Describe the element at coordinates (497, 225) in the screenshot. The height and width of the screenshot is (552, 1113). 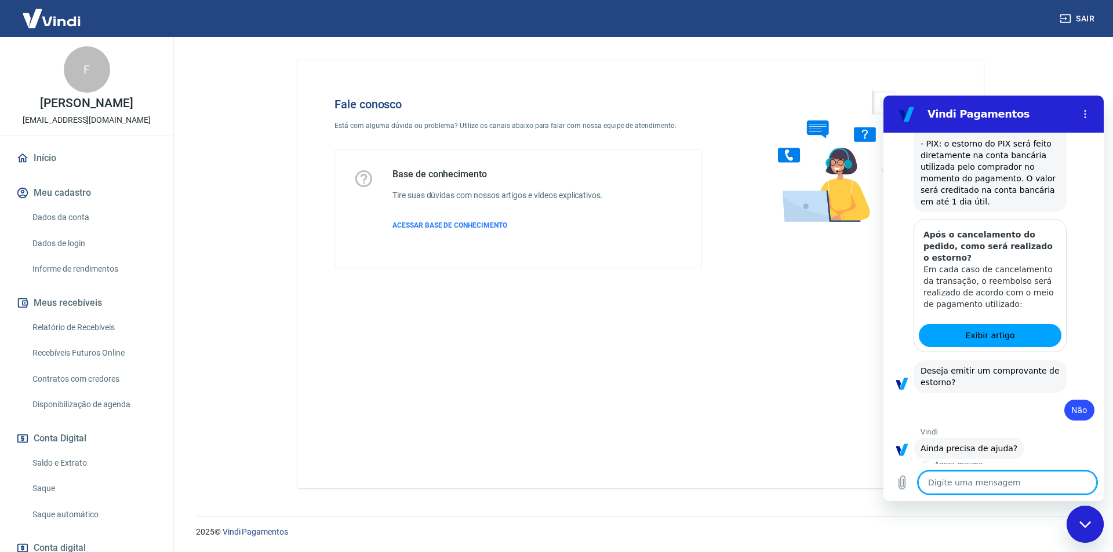
I see `a: ACESSAR BASE DE CONHECIMENTO` at that location.